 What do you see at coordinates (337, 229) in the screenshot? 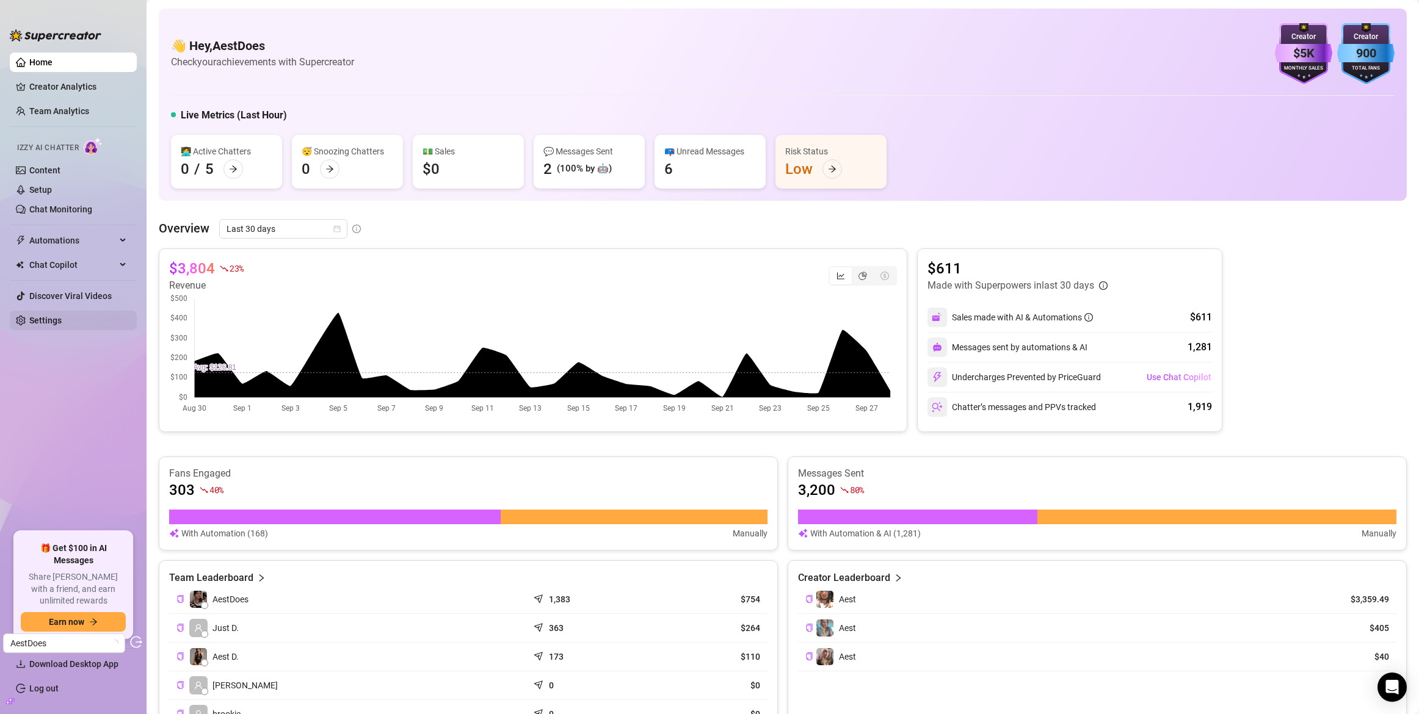
I see `span: calendar` at bounding box center [337, 229].